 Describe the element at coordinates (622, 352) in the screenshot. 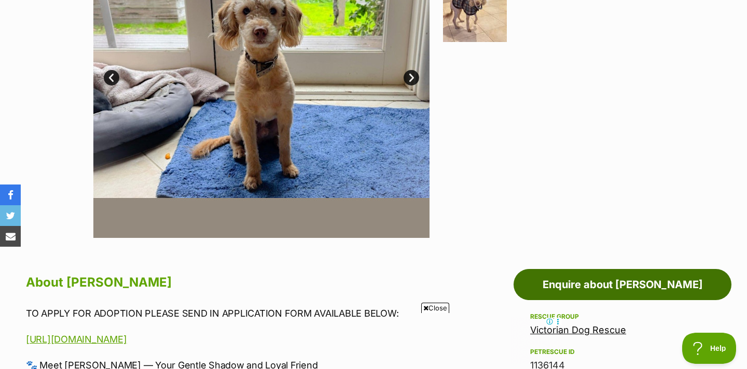

I see `div: PetRescue ID` at that location.